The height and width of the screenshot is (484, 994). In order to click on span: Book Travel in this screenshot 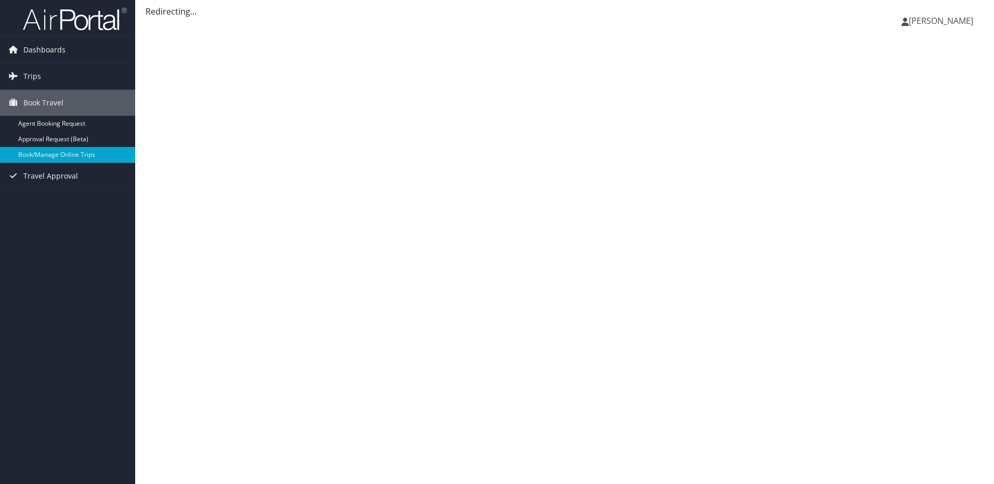, I will do `click(43, 103)`.